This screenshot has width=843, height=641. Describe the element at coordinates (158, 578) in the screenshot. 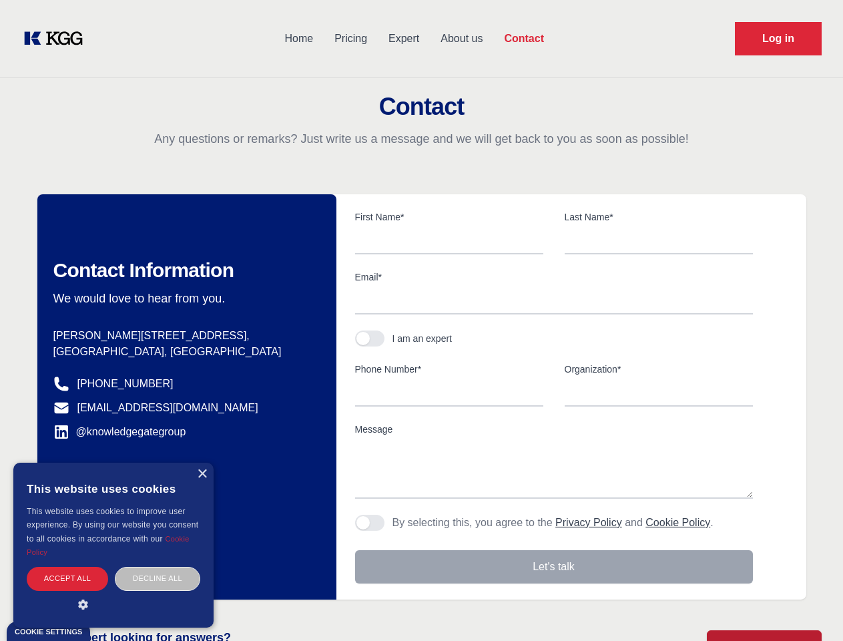

I see `div: Decline all` at that location.